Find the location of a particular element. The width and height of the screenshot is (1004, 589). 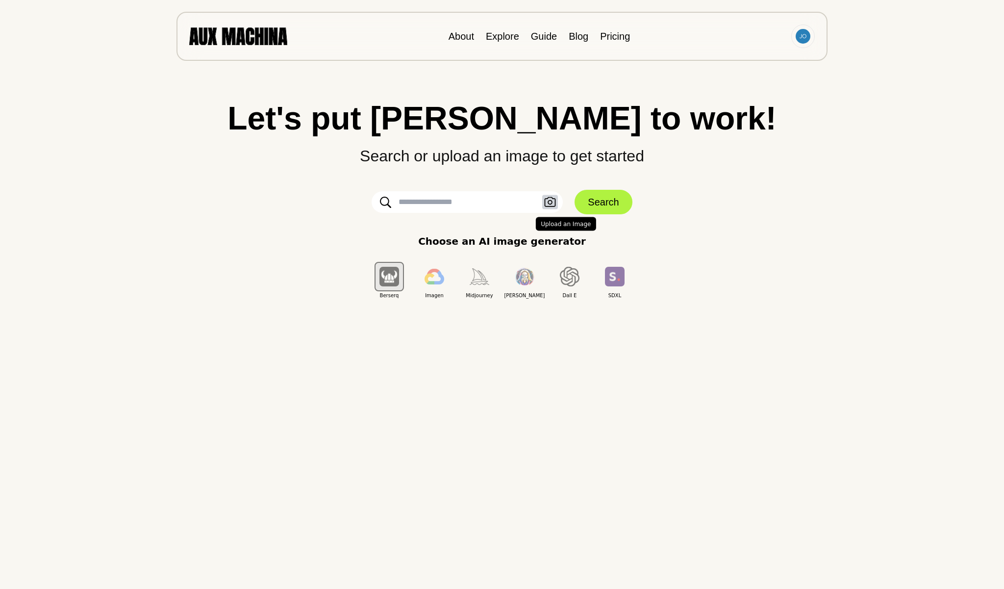

img: Dall E is located at coordinates (570, 277).